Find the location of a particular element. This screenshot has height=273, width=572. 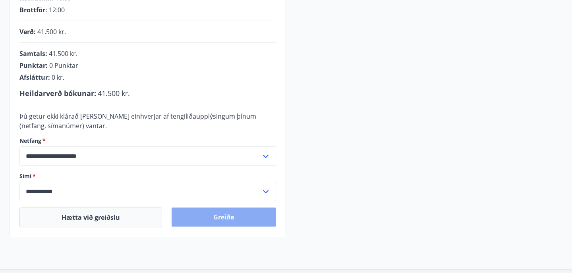

span: Verð : is located at coordinates (27, 32).